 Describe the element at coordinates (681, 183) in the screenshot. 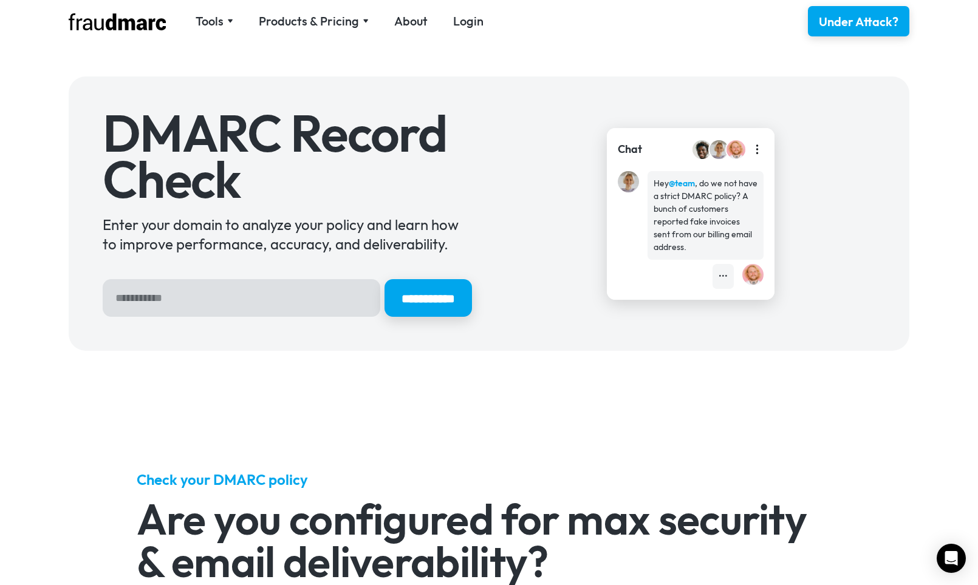

I see `strong: @team` at that location.